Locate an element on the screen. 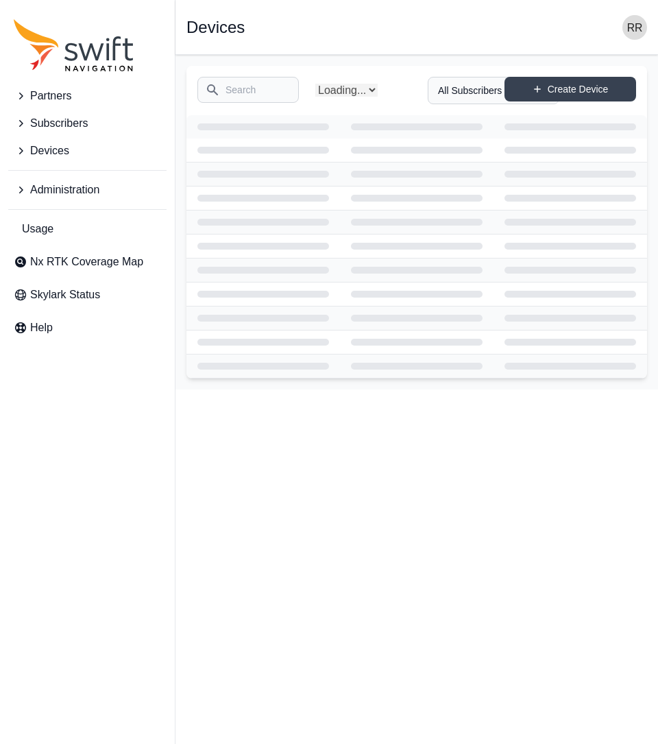 The width and height of the screenshot is (658, 744). a: Create Device is located at coordinates (570, 89).